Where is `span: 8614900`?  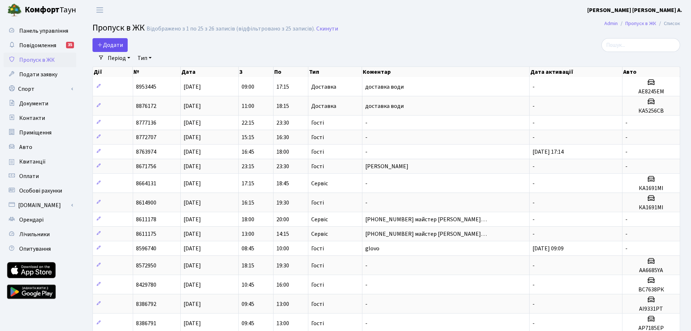 span: 8614900 is located at coordinates (146, 202).